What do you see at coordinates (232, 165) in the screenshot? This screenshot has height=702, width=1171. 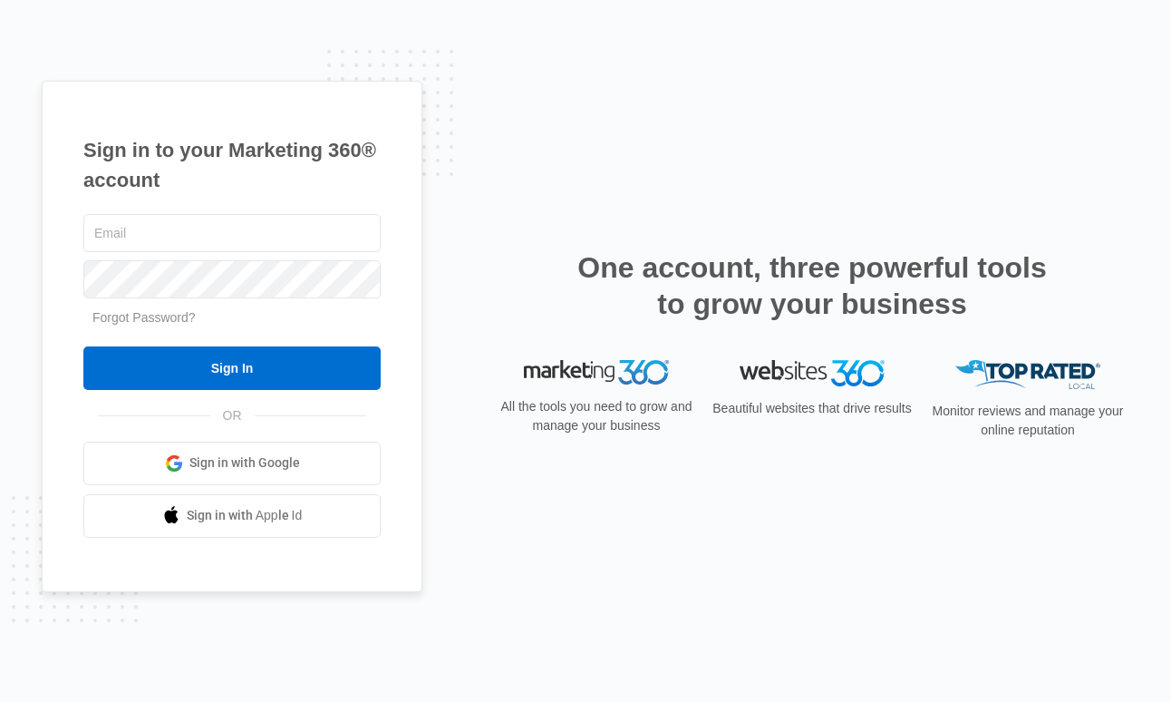 I see `h1: Sign in to your Marketing 360® account` at bounding box center [232, 165].